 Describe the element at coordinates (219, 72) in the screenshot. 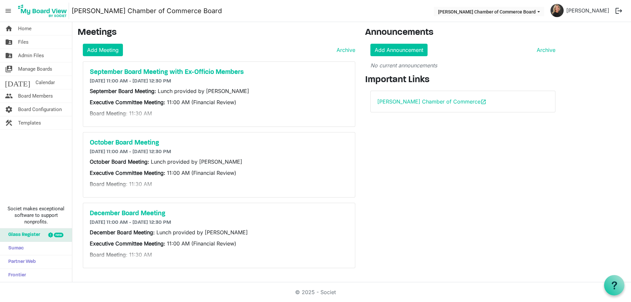

I see `a: September Board Meeting with Ex-Officio Members` at that location.